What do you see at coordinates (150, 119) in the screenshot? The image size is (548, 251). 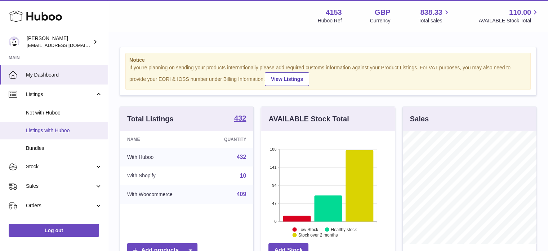 I see `h3: Total Listings` at bounding box center [150, 119].